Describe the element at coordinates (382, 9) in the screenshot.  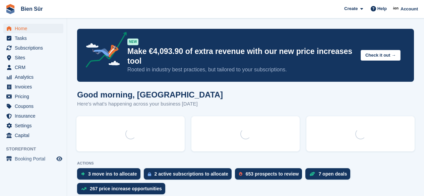
I see `span: Help` at that location.